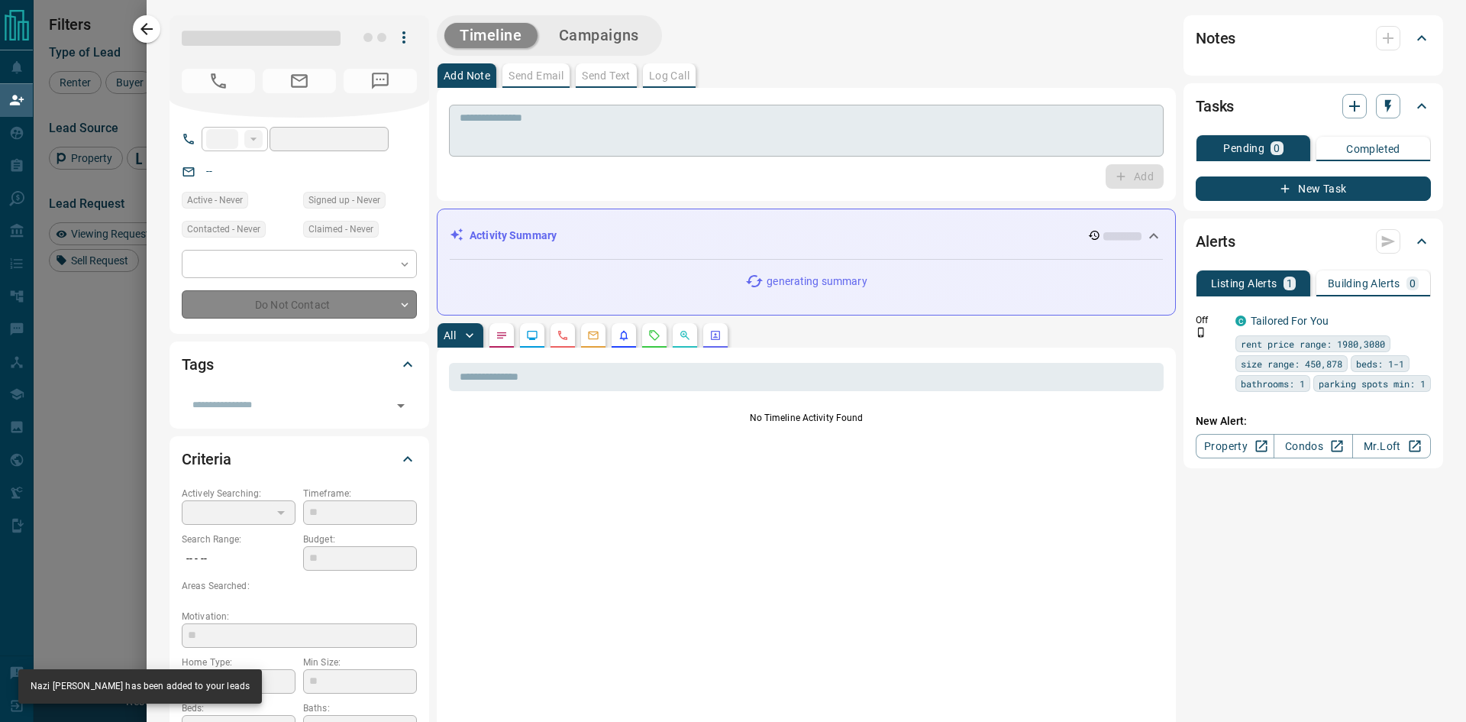 The width and height of the screenshot is (1466, 722). Describe the element at coordinates (563, 335) in the screenshot. I see `svg: Calls` at that location.